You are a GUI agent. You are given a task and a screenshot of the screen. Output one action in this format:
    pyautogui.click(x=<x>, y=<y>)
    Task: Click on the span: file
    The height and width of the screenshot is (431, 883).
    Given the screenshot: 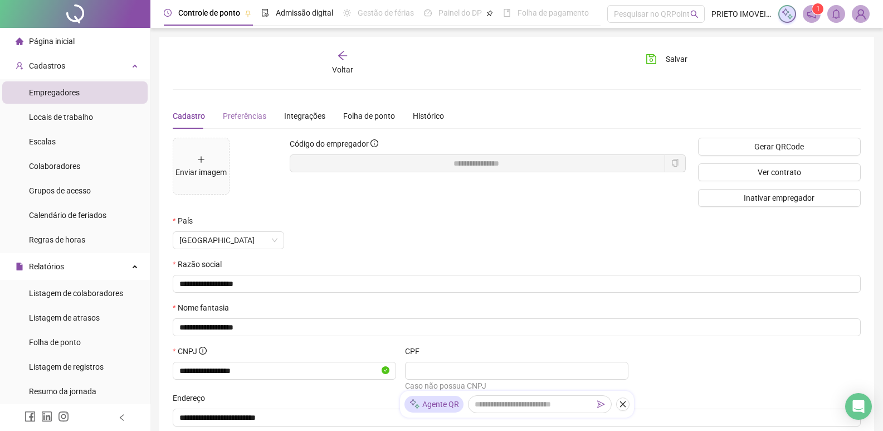 What is the action you would take?
    pyautogui.click(x=19, y=266)
    